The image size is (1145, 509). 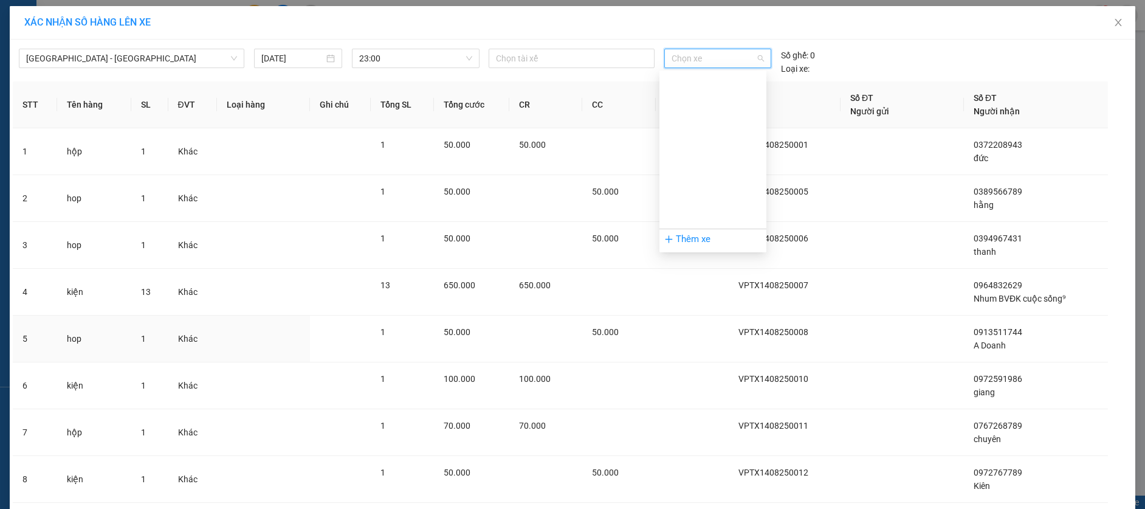 What do you see at coordinates (998, 472) in the screenshot?
I see `span: 0972767789` at bounding box center [998, 472].